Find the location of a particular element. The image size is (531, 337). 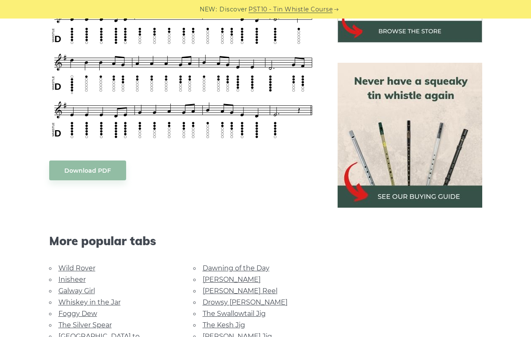

a: Wild Rover is located at coordinates (77, 268).